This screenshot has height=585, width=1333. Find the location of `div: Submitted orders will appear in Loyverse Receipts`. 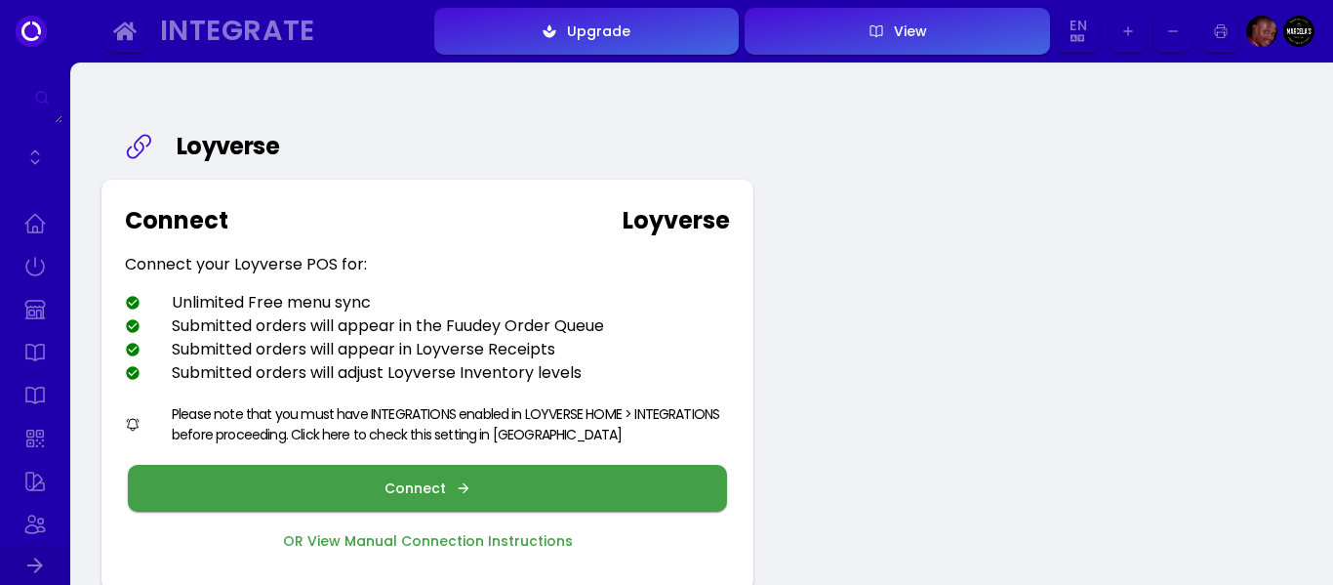

div: Submitted orders will appear in Loyverse Receipts is located at coordinates (340, 349).